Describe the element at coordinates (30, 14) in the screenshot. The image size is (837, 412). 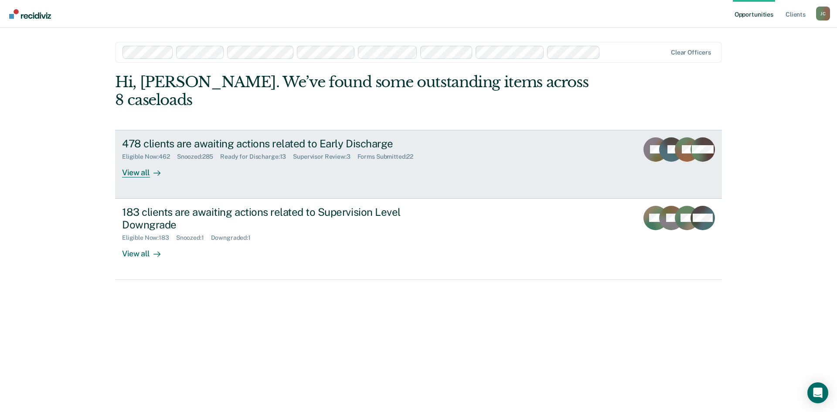
I see `img: Recidiviz` at that location.